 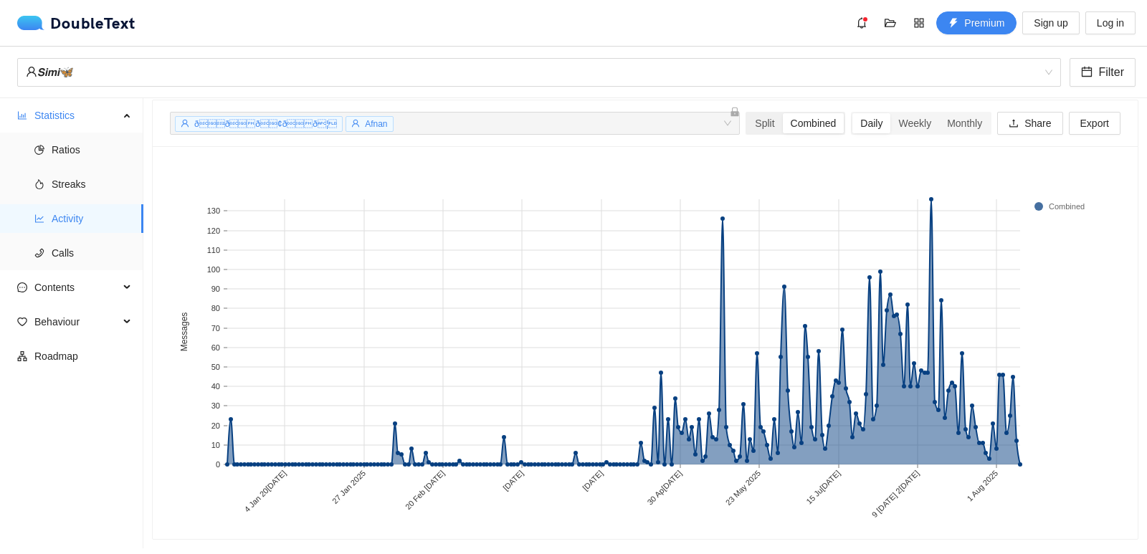 What do you see at coordinates (83, 356) in the screenshot?
I see `span: Roadmap` at bounding box center [83, 356].